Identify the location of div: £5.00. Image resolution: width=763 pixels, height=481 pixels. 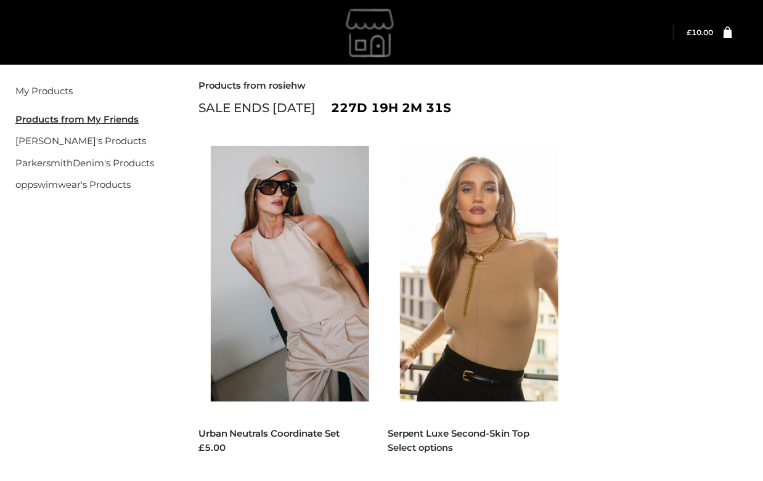
(283, 448).